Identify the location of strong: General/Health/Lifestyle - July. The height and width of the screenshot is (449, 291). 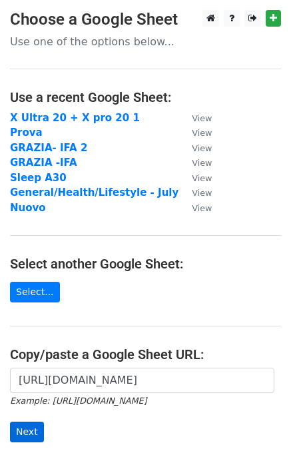
(94, 193).